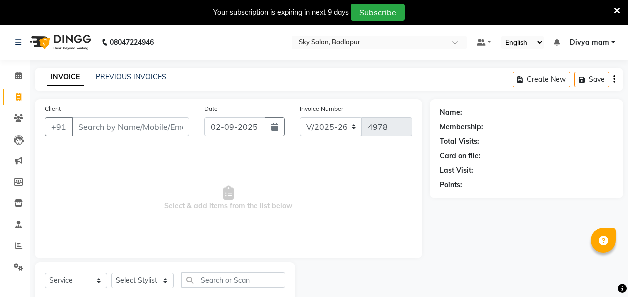 The height and width of the screenshot is (297, 628). I want to click on button: +91, so click(59, 127).